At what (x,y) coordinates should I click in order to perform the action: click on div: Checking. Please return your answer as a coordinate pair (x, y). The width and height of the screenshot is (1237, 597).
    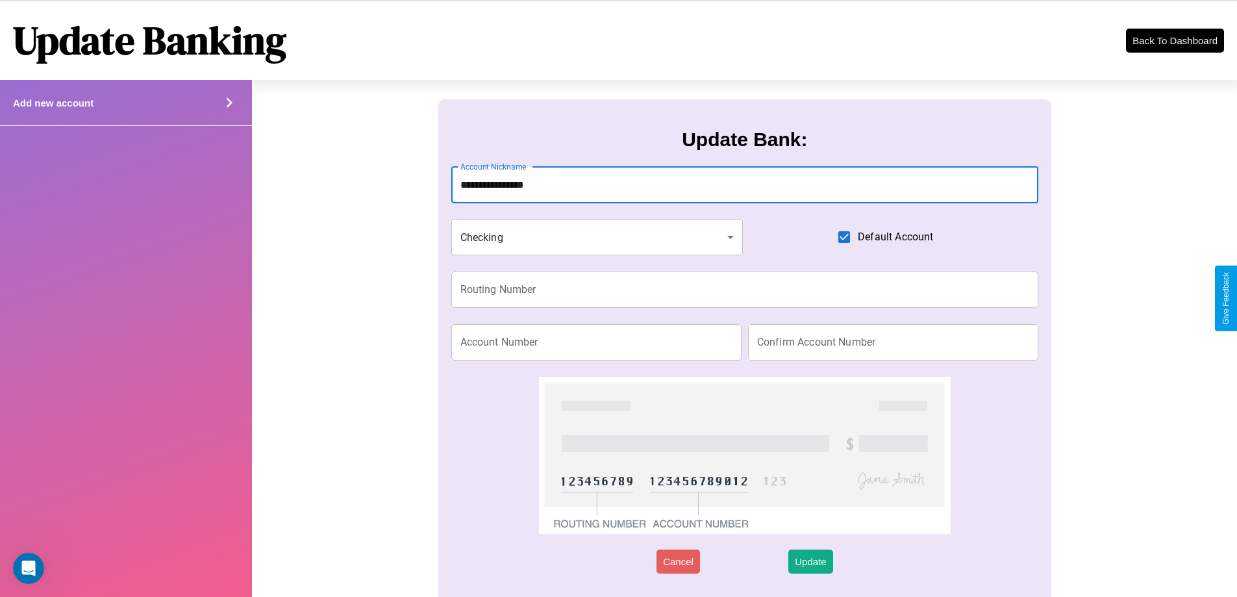
    Looking at the image, I should click on (597, 237).